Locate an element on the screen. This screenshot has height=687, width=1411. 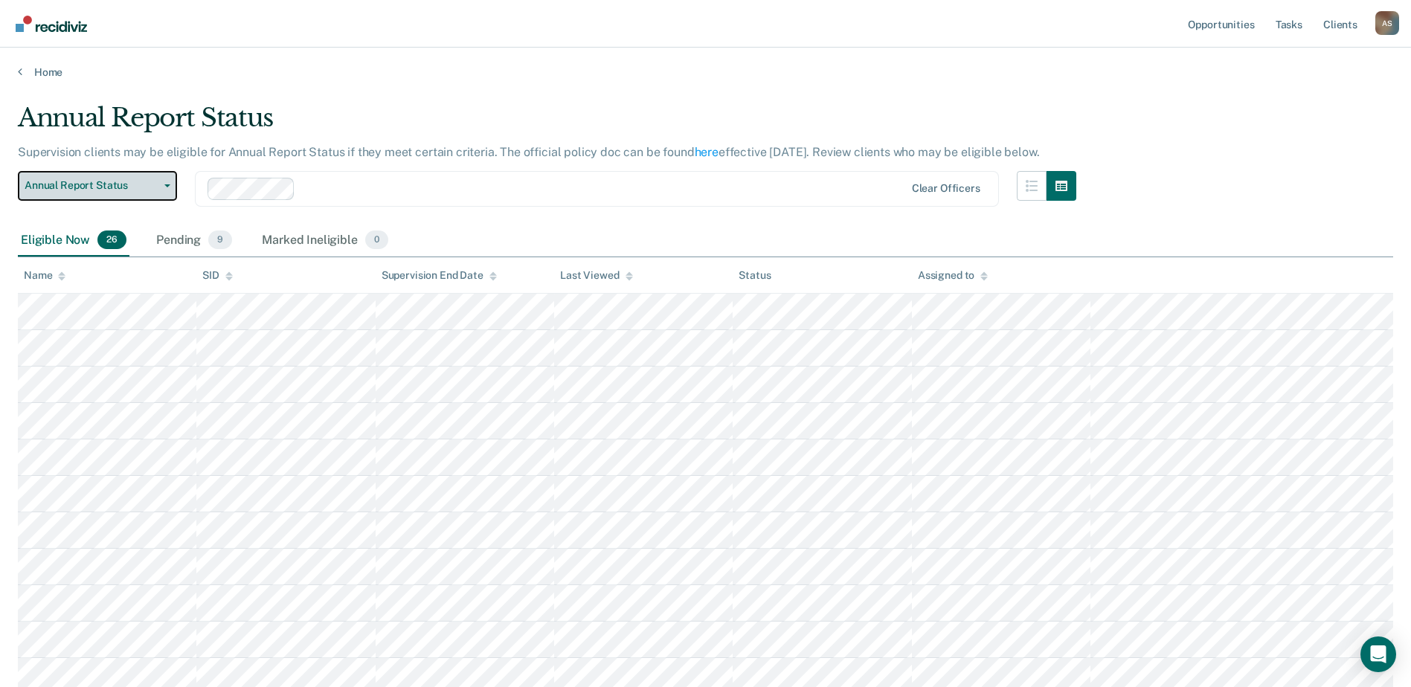
a: Home is located at coordinates (705, 72).